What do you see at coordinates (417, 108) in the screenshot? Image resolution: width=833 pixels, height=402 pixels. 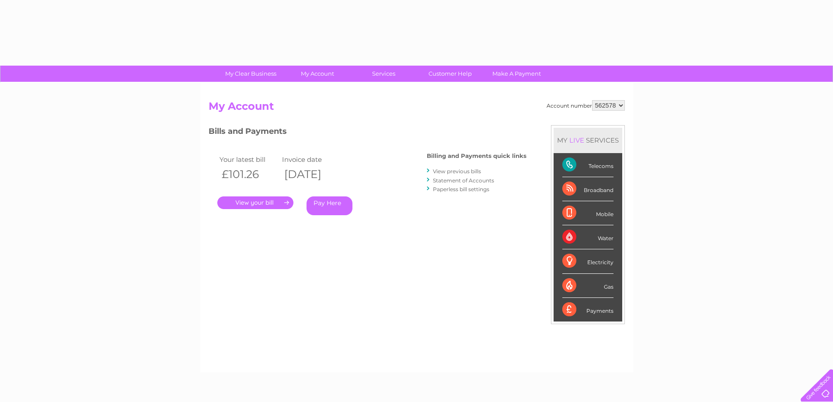 I see `h2: My Account` at bounding box center [417, 108].